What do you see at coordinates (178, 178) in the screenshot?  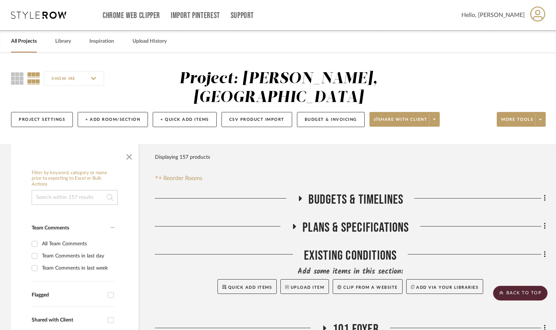 I see `button: Reorder Rooms` at bounding box center [178, 178].